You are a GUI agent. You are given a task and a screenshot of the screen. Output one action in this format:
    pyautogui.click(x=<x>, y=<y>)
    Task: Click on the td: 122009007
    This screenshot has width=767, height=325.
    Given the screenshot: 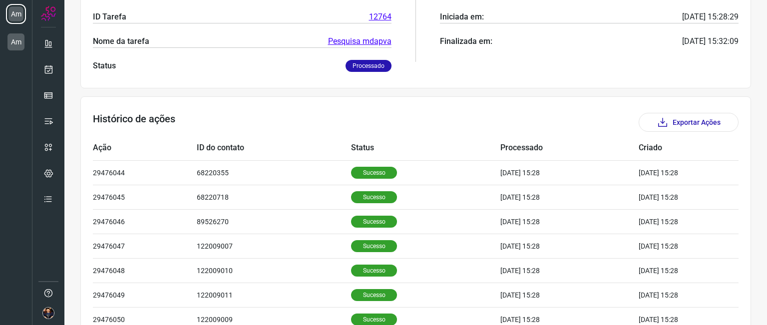 What is the action you would take?
    pyautogui.click(x=274, y=246)
    